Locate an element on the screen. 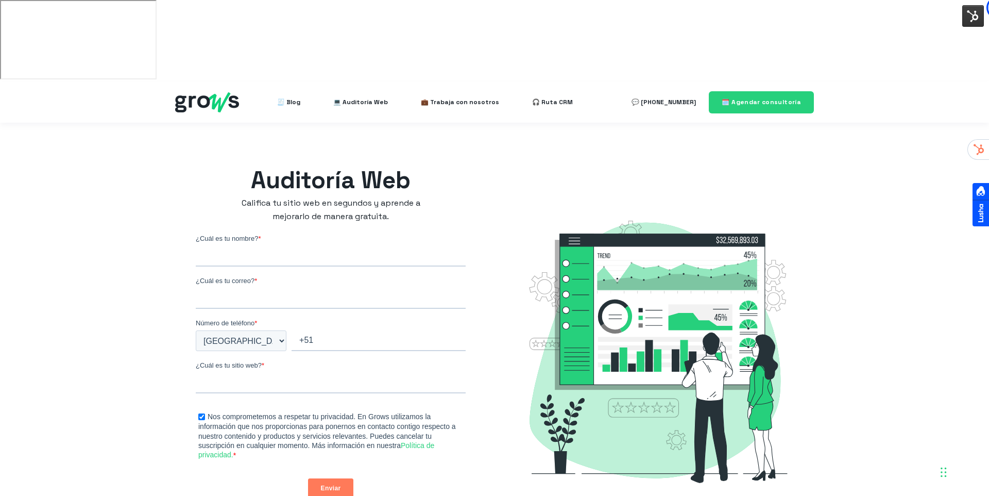 This screenshot has height=496, width=989. a: 🗓️ Agendar consultoría is located at coordinates (761, 102).